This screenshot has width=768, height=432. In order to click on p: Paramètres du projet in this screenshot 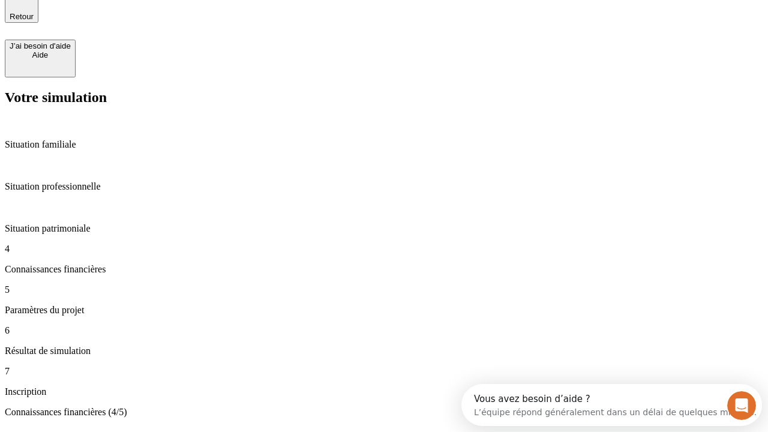, I will do `click(384, 310)`.